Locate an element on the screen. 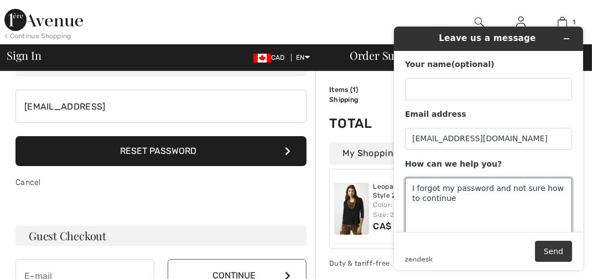 The image size is (592, 279). div: Duty & tariff-free | Uninterrupted shipping is located at coordinates (412, 263).